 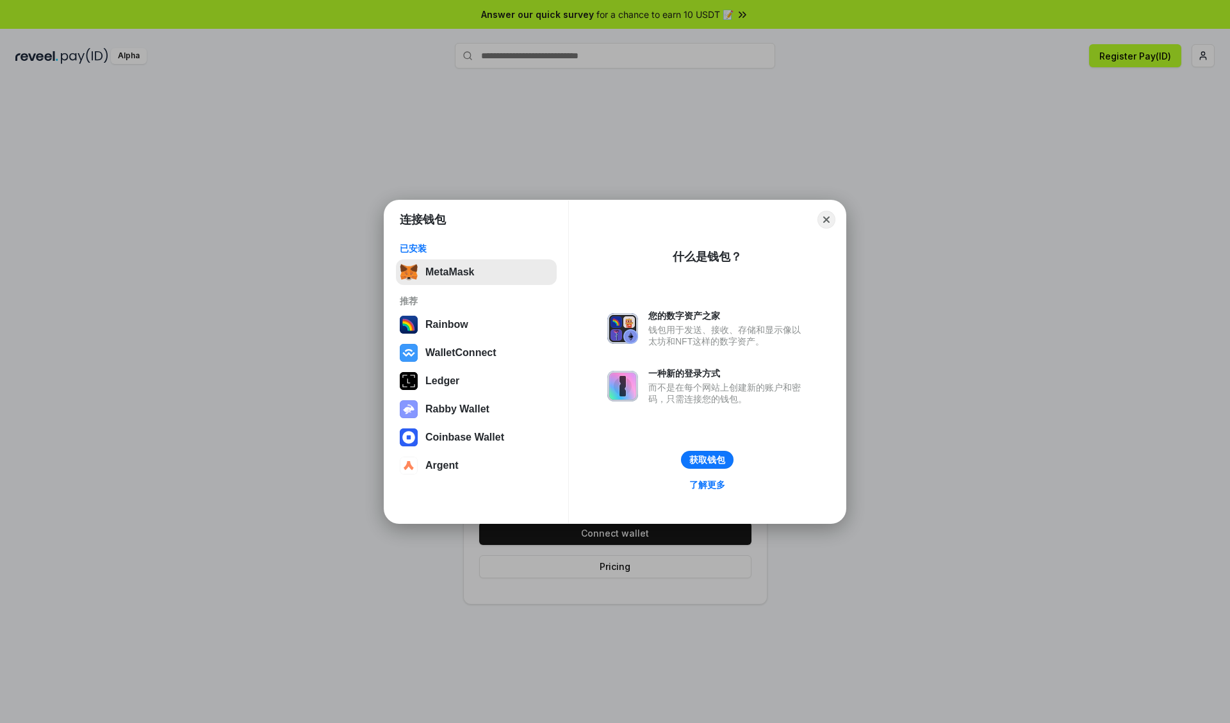 I want to click on div: WalletConnect, so click(x=461, y=353).